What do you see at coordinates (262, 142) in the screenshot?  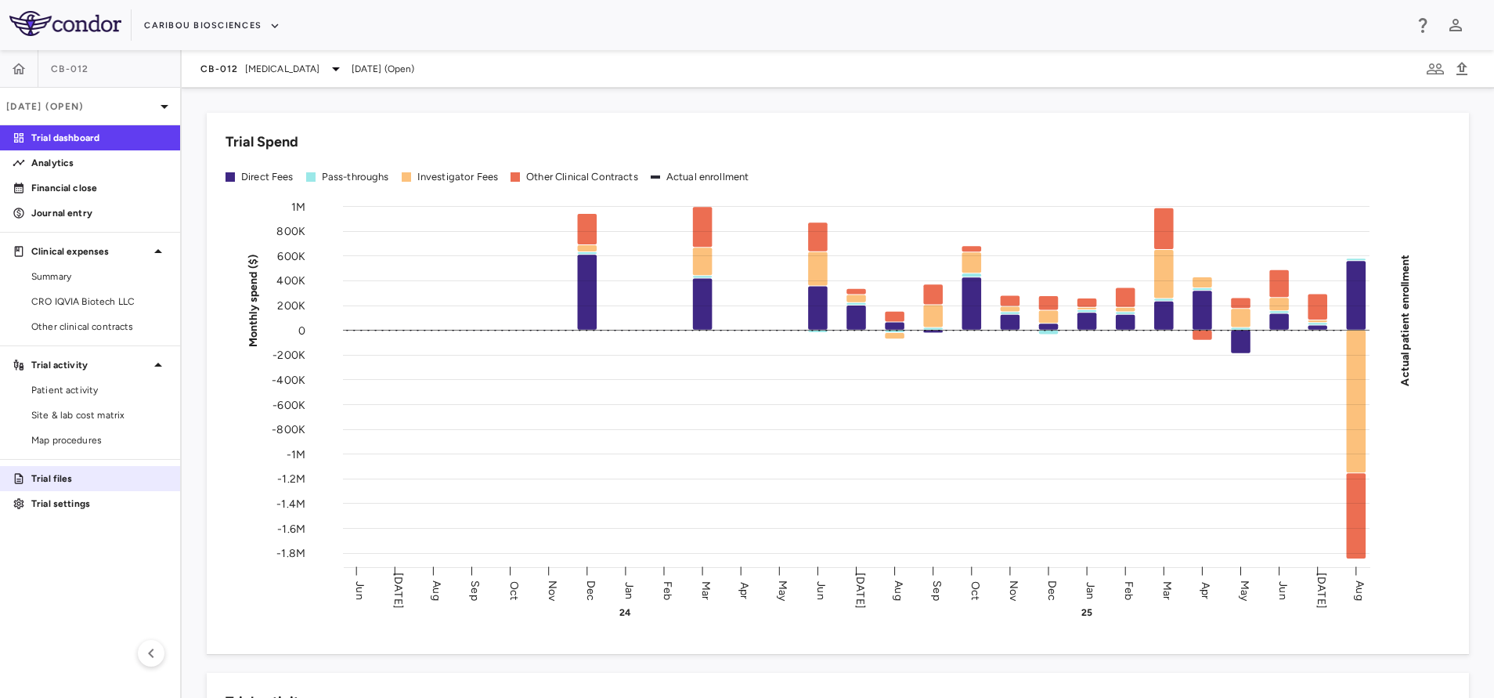 I see `h6: Trial Spend` at bounding box center [262, 142].